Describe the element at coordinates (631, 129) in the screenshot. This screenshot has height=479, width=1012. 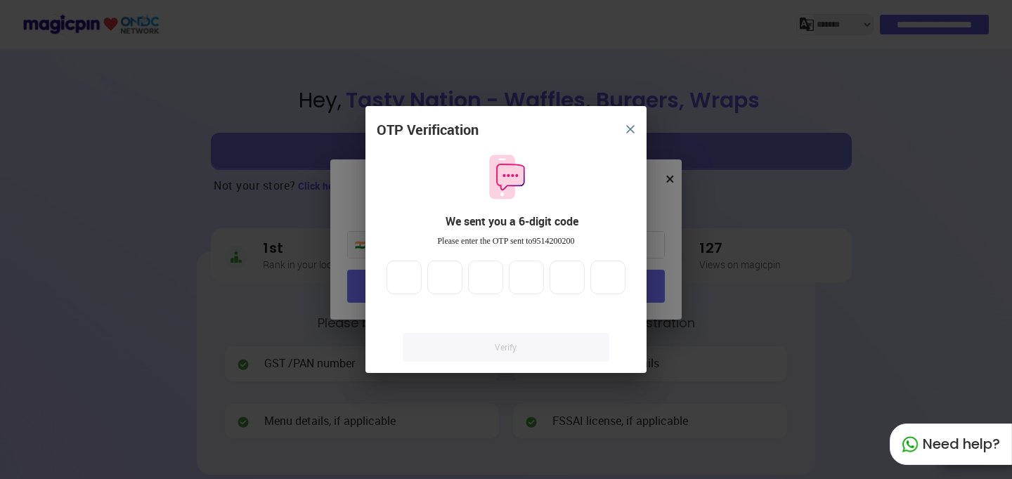
I see `button: close` at that location.